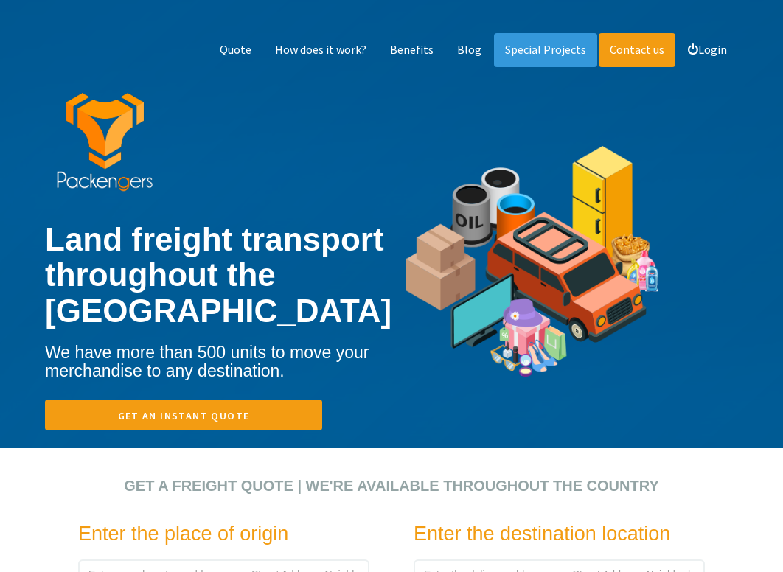  What do you see at coordinates (184, 416) in the screenshot?
I see `font: Get an instant quote` at bounding box center [184, 416].